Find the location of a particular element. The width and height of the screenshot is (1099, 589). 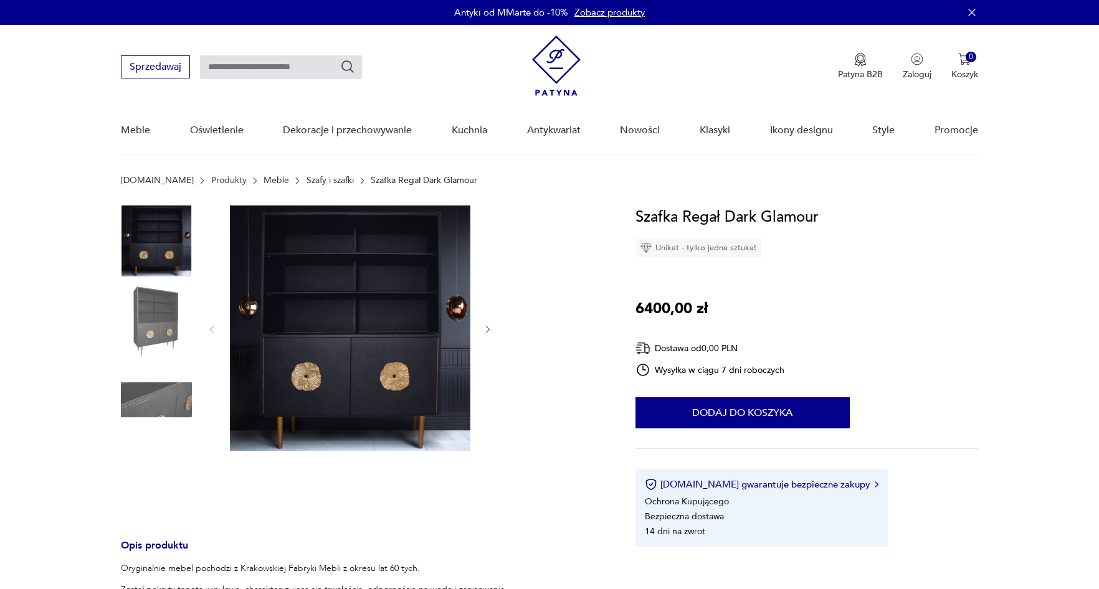

img: Ikona medalu is located at coordinates (860, 60).